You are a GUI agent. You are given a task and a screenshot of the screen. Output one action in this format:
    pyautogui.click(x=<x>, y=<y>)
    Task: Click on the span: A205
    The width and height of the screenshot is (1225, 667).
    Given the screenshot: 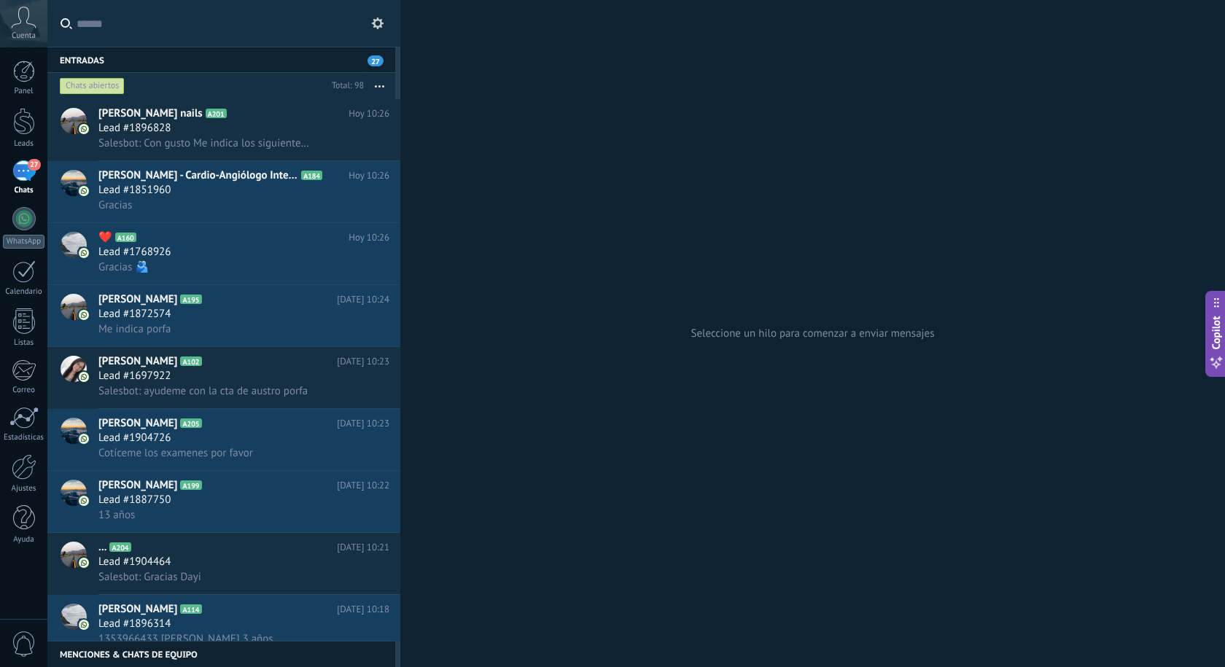 What is the action you would take?
    pyautogui.click(x=190, y=423)
    